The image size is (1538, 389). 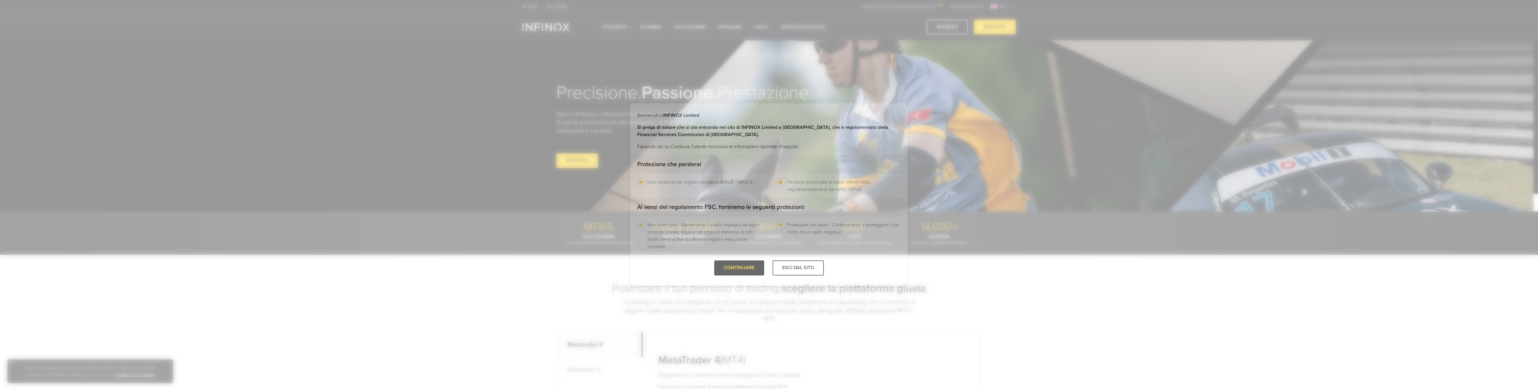 I want to click on font: ESCI DAL SITO, so click(x=798, y=268).